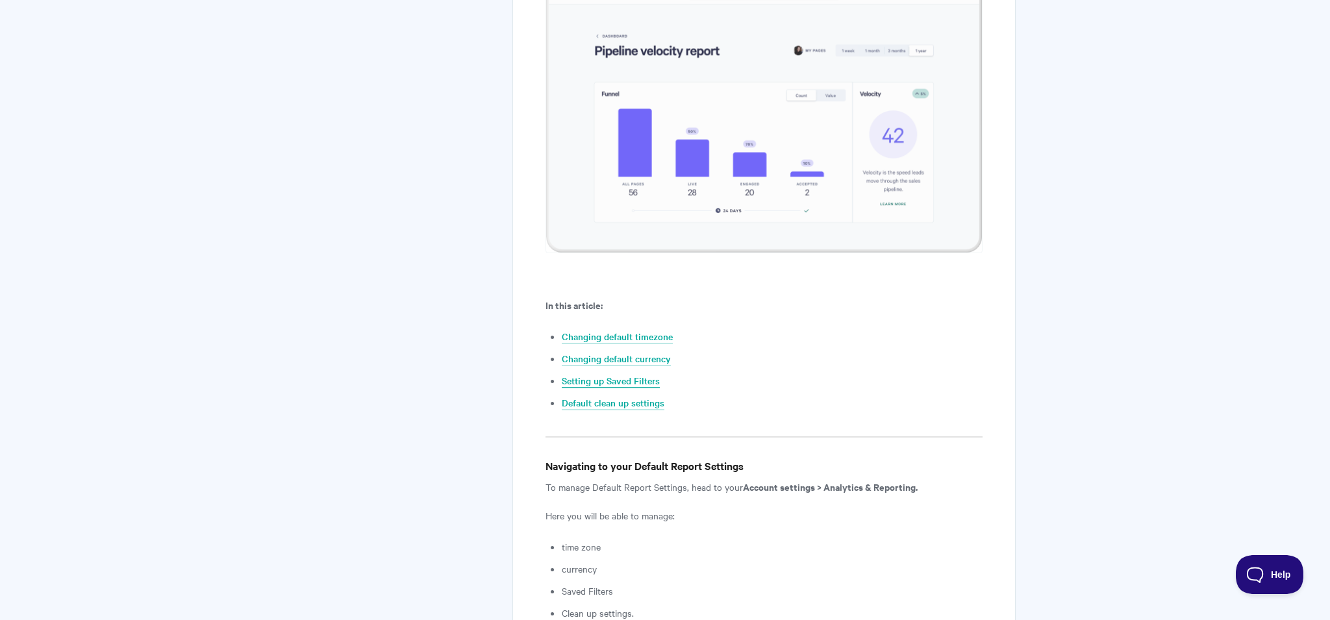  What do you see at coordinates (772, 591) in the screenshot?
I see `li: Saved Filters` at bounding box center [772, 591].